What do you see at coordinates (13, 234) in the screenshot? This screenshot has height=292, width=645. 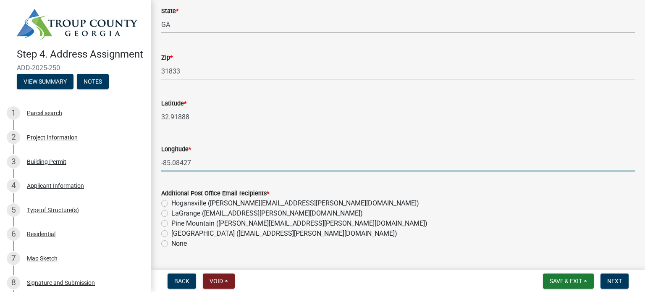 I see `div: 6` at bounding box center [13, 234].